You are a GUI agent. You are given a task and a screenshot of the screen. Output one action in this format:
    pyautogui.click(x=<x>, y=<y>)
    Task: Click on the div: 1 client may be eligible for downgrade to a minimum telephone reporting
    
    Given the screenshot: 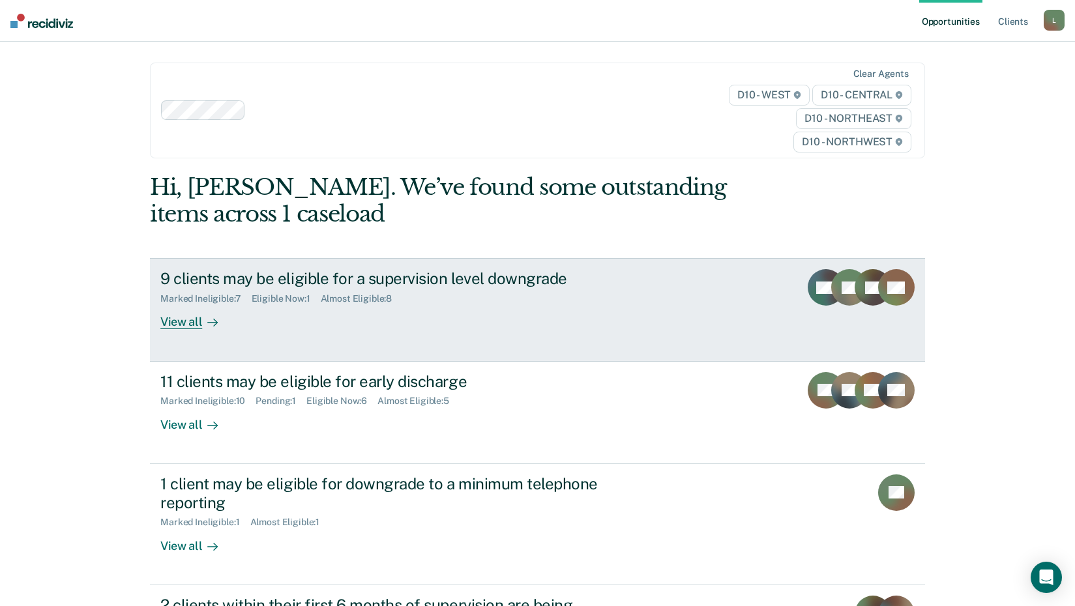 What is the action you would take?
    pyautogui.click(x=389, y=493)
    